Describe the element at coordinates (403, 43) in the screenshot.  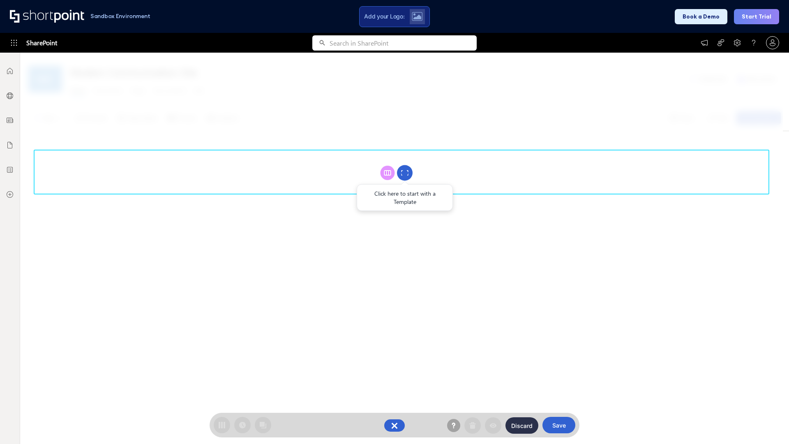
I see `input: Search in SharePoint` at that location.